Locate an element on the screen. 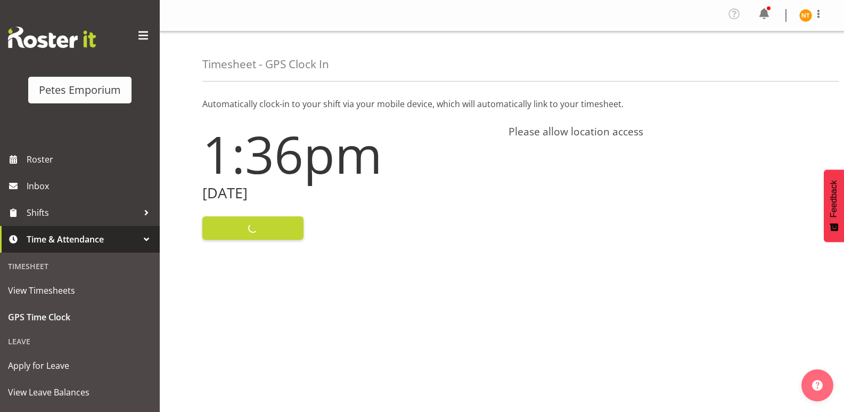  a: View Timesheets is located at coordinates (80, 290).